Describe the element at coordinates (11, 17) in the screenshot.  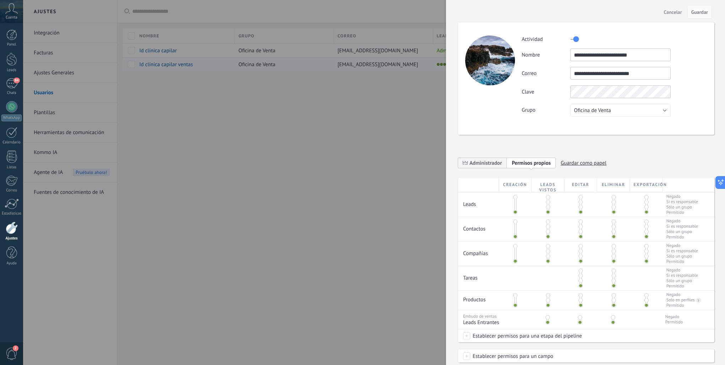
I see `span: Cuenta` at that location.